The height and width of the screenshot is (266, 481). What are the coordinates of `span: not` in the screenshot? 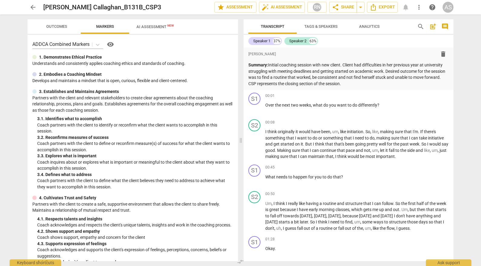 It's located at (367, 151).